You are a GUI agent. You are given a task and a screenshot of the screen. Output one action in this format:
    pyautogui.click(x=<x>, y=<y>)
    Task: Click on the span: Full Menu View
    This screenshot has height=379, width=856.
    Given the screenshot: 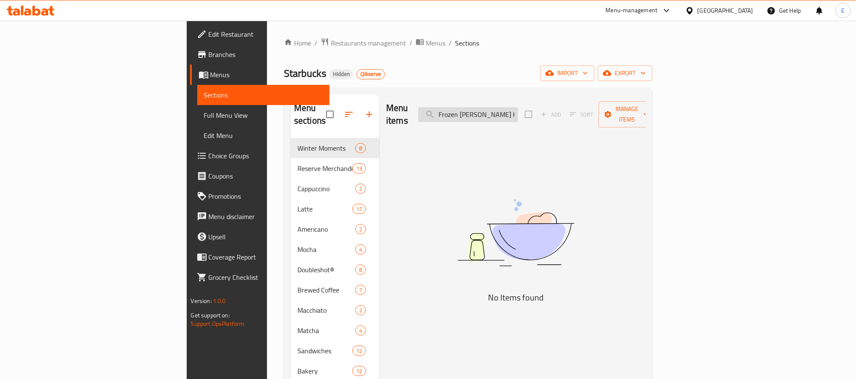 What is the action you would take?
    pyautogui.click(x=263, y=115)
    